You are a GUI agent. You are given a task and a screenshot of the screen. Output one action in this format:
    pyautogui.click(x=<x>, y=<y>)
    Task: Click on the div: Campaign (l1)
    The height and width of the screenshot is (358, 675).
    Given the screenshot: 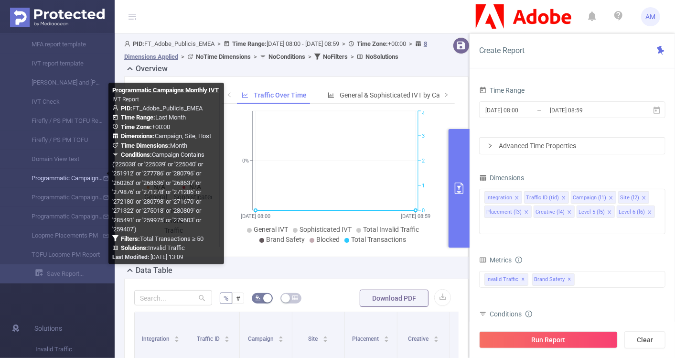 What is the action you would take?
    pyautogui.click(x=590, y=198)
    